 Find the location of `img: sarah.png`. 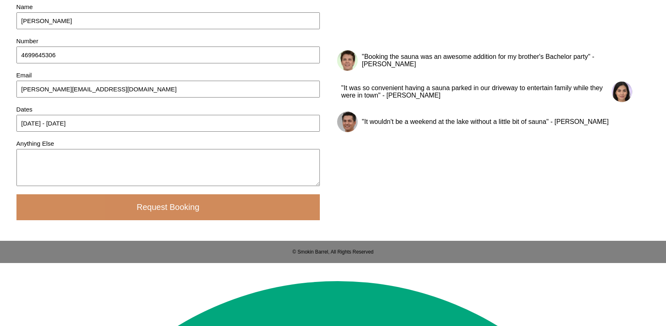

img: sarah.png is located at coordinates (622, 92).